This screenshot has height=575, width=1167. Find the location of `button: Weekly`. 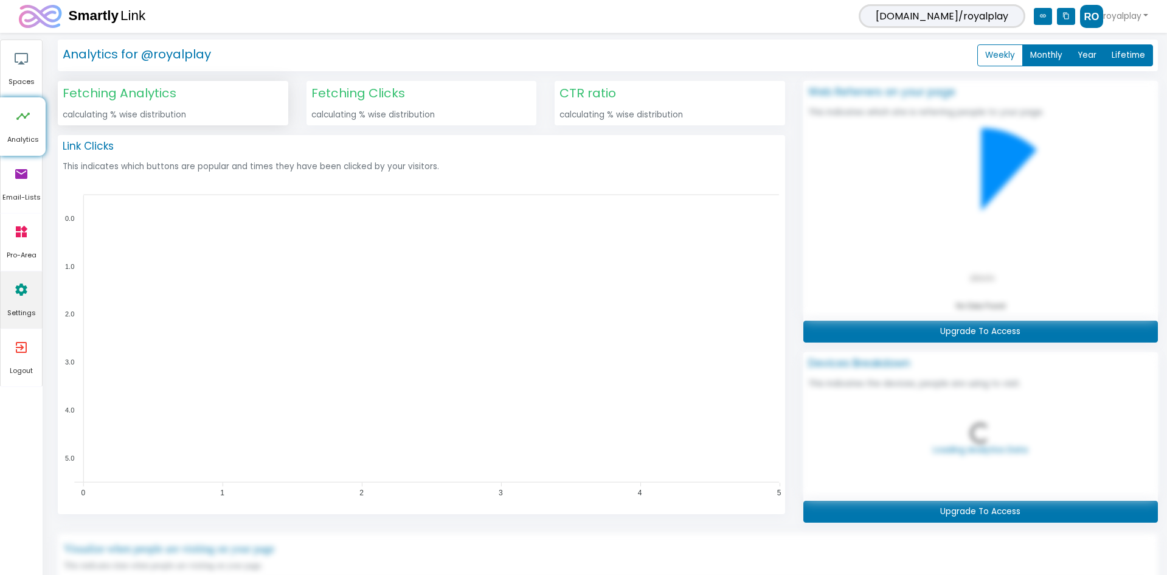

button: Weekly is located at coordinates (1000, 55).